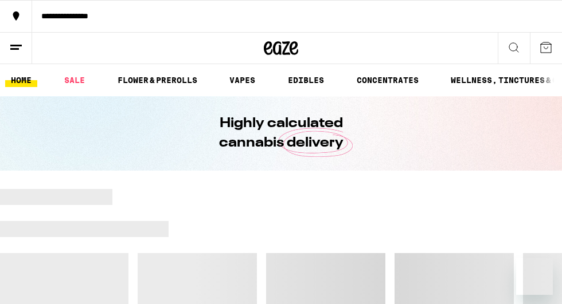 The width and height of the screenshot is (562, 304). Describe the element at coordinates (281, 134) in the screenshot. I see `h1: Highly calculated cannabis delivery` at that location.